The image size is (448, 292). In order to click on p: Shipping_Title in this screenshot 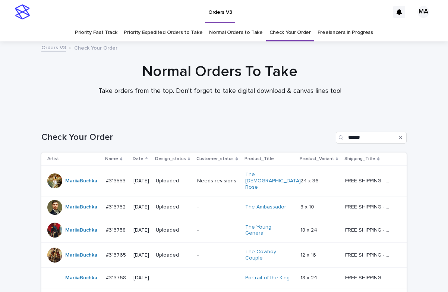, I will do `click(360, 159)`.